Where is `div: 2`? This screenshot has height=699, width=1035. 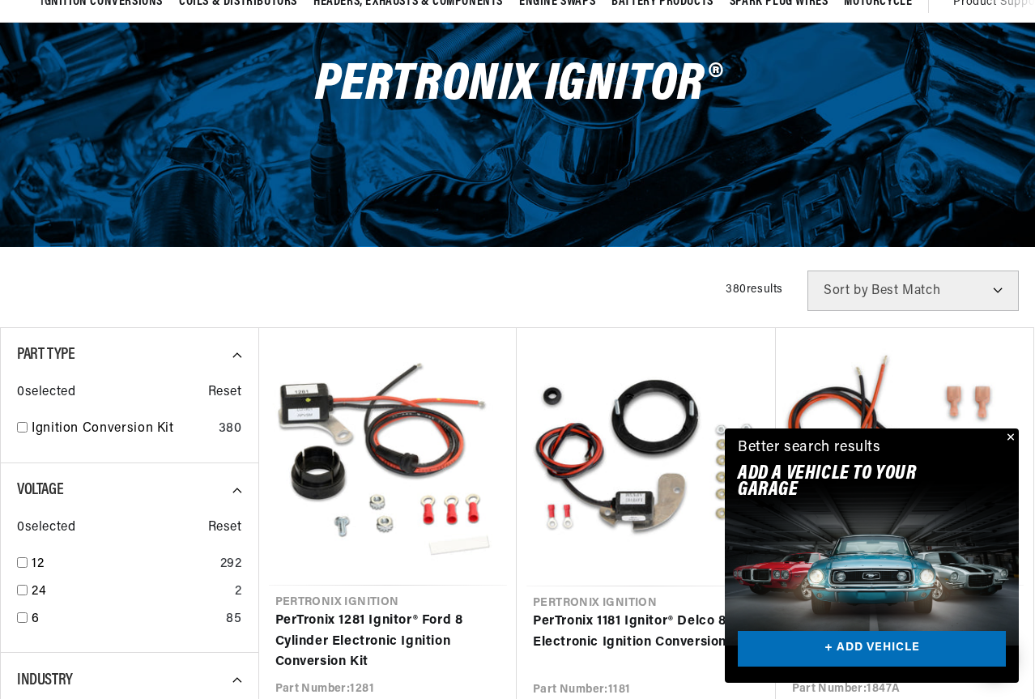
div: 2 is located at coordinates (238, 592).